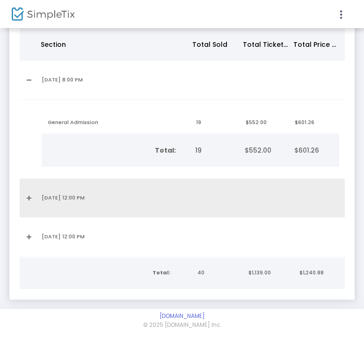  What do you see at coordinates (112, 44) in the screenshot?
I see `th: Section` at bounding box center [112, 44].